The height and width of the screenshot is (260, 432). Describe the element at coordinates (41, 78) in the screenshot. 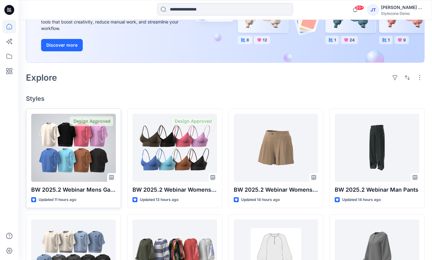

I see `h2: Explore` at that location.